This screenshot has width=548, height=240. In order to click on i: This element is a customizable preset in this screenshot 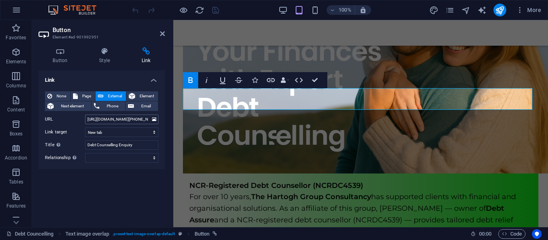, I will do `click(180, 234)`.